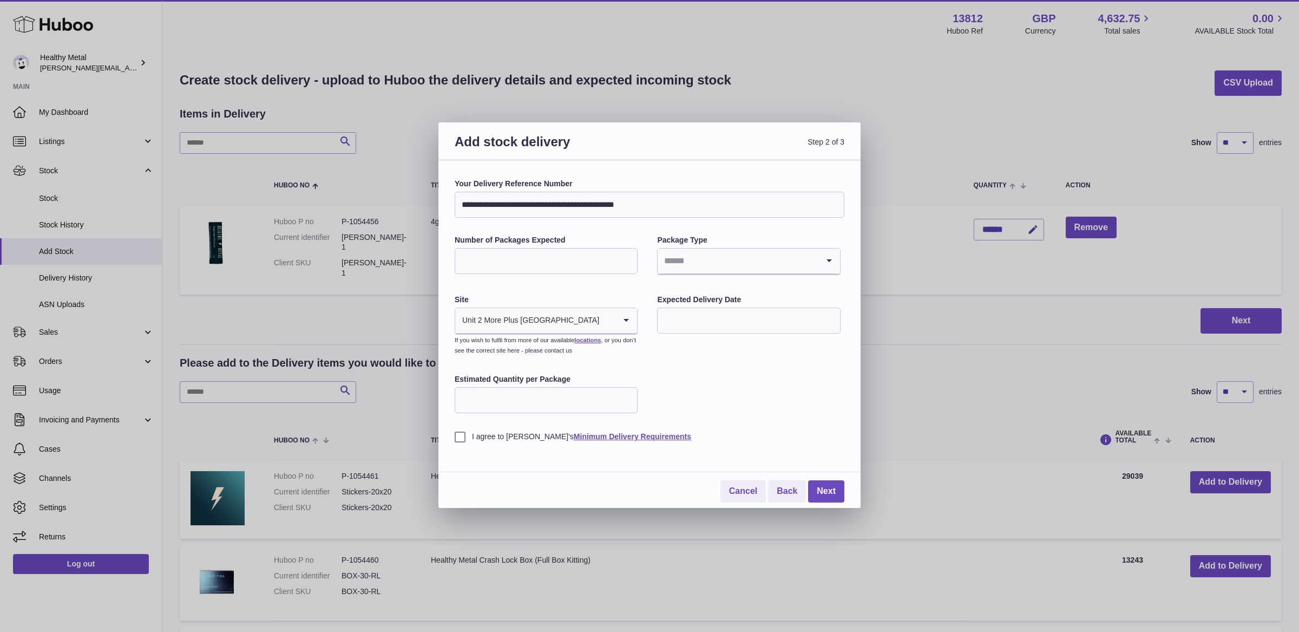  What do you see at coordinates (546, 299) in the screenshot?
I see `label: Site` at bounding box center [546, 299].